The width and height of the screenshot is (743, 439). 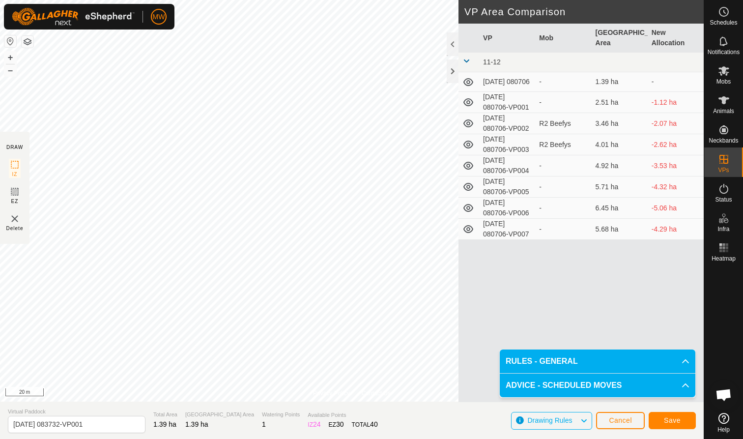 What do you see at coordinates (723, 199) in the screenshot?
I see `span: Status` at bounding box center [723, 199].